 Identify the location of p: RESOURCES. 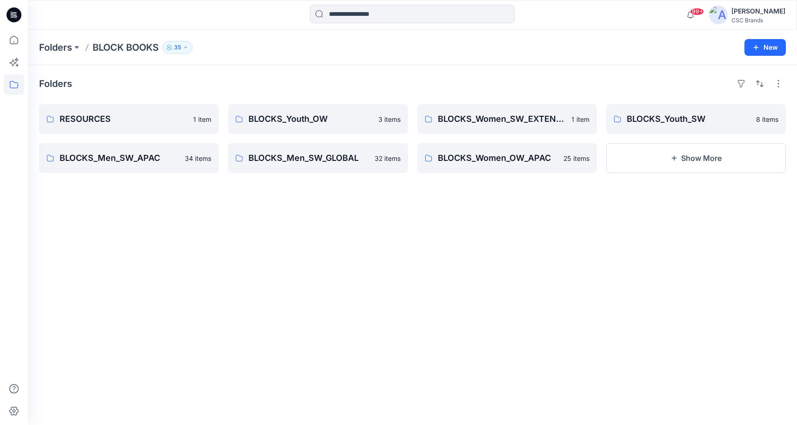
(123, 119).